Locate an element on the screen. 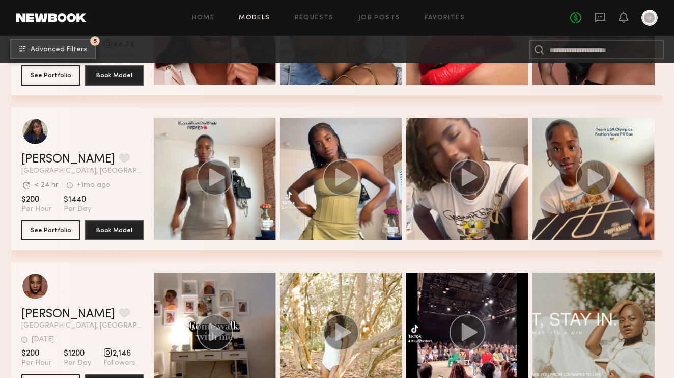  a: Home is located at coordinates (203, 18).